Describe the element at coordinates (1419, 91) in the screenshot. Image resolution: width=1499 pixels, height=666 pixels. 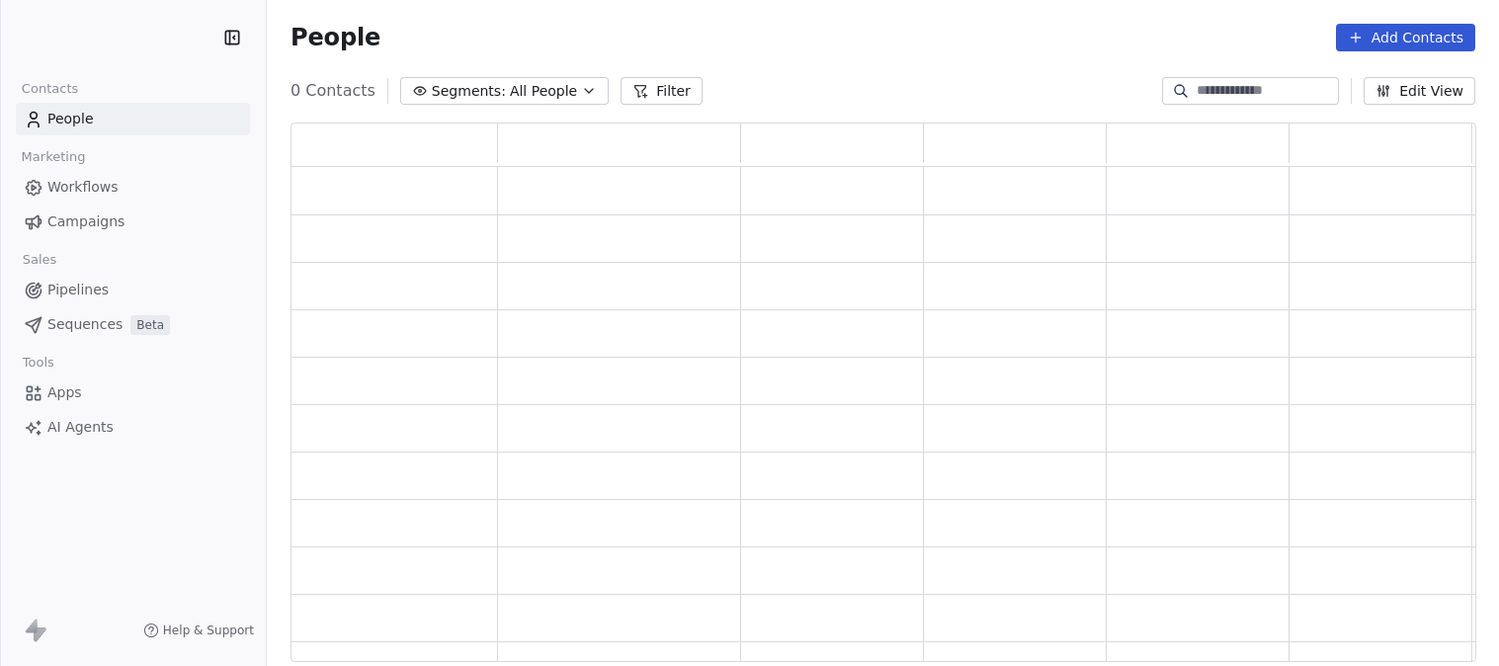
I see `button: Edit View` at that location.